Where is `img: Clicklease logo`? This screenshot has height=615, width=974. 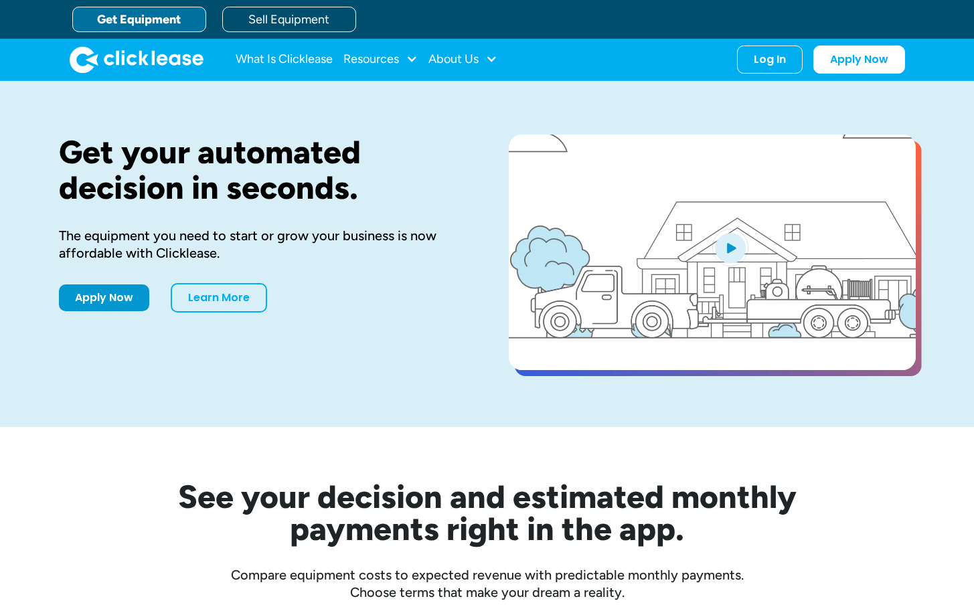
img: Clicklease logo is located at coordinates (137, 60).